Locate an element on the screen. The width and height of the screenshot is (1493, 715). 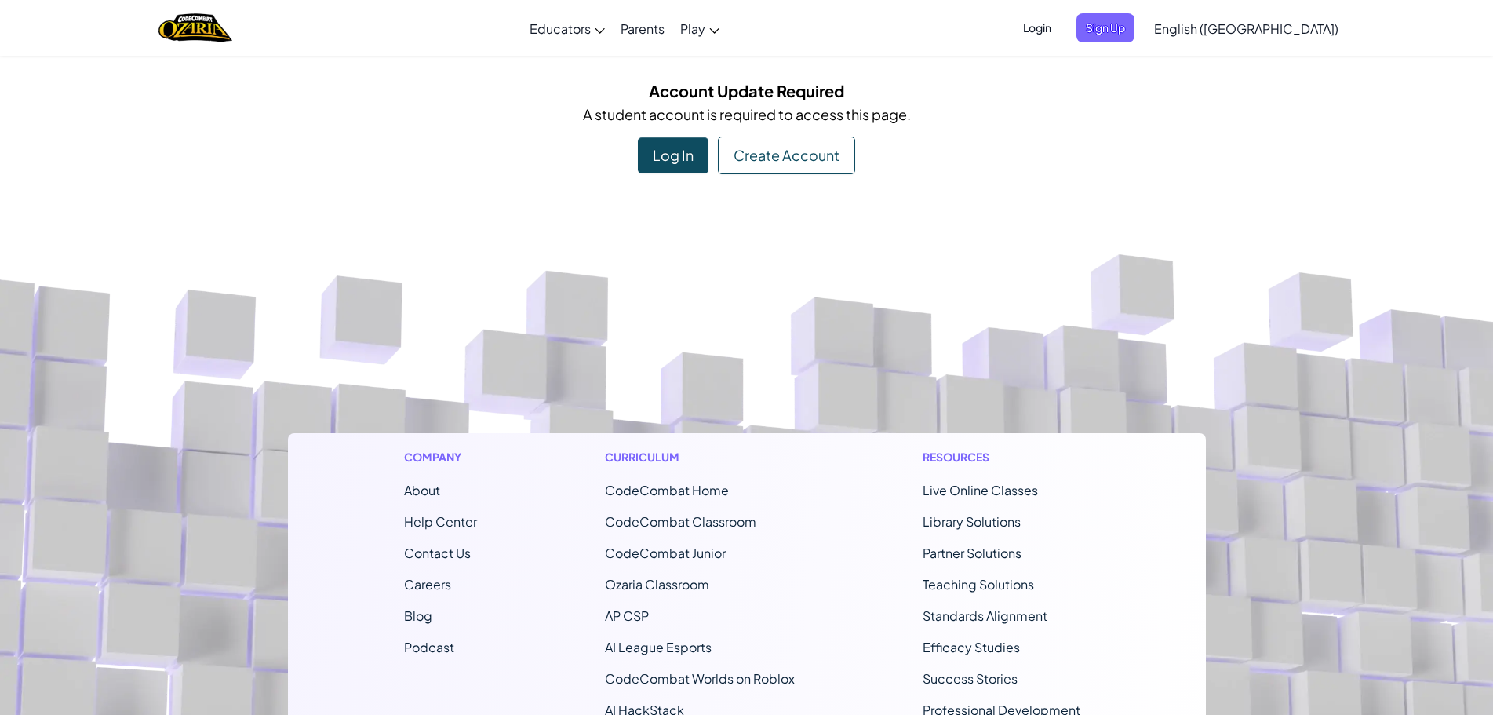
a: Library Solutions is located at coordinates (971, 521).